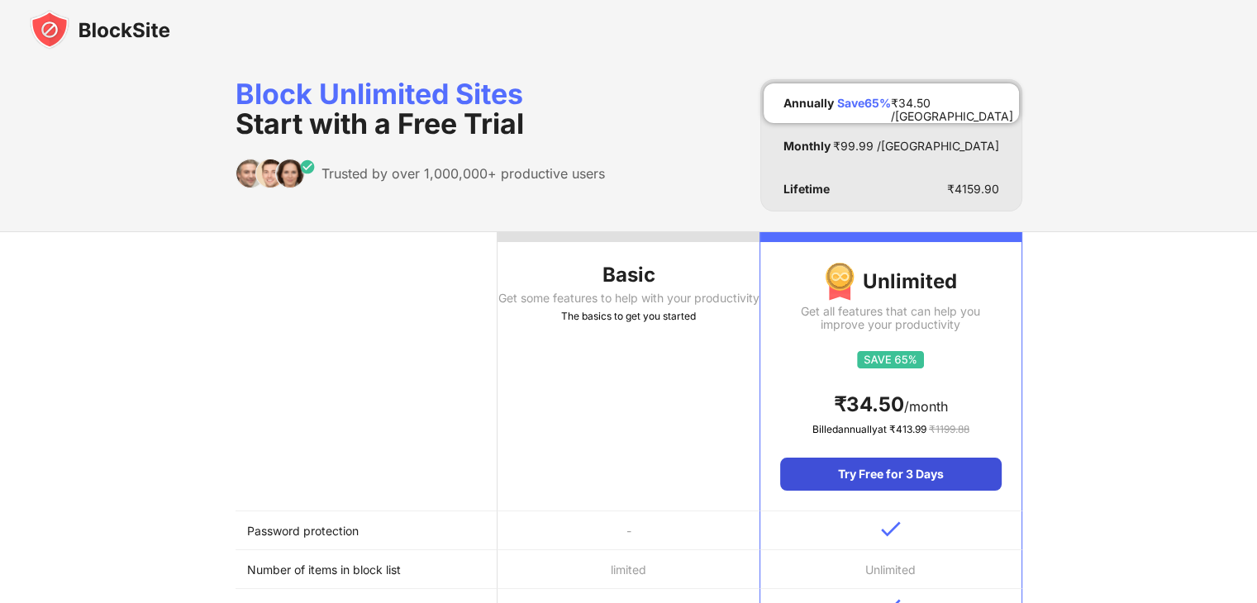 Image resolution: width=1257 pixels, height=603 pixels. Describe the element at coordinates (891, 529) in the screenshot. I see `img: v-blue.svg` at that location.